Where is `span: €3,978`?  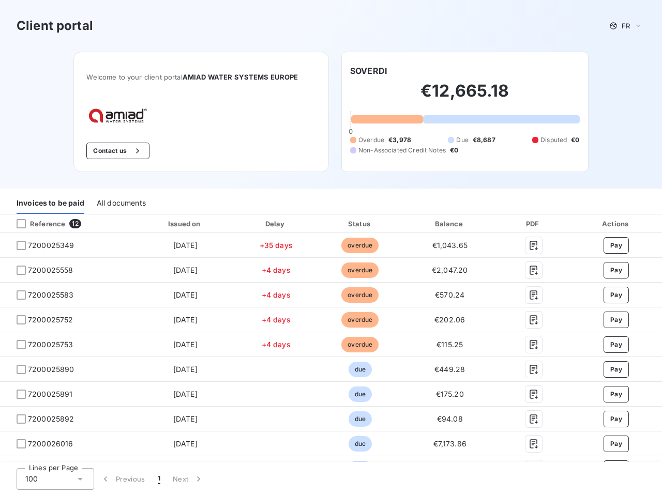 span: €3,978 is located at coordinates (399, 140).